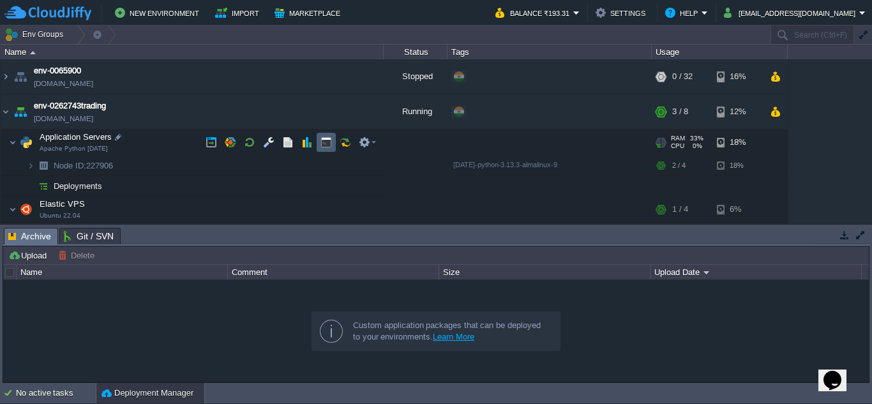  I want to click on span: RAM, so click(678, 139).